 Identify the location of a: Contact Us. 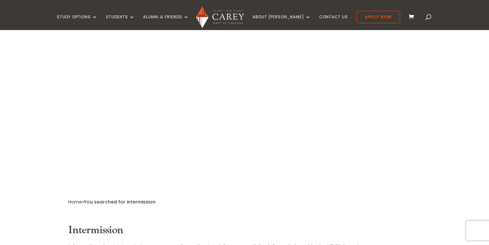
(333, 22).